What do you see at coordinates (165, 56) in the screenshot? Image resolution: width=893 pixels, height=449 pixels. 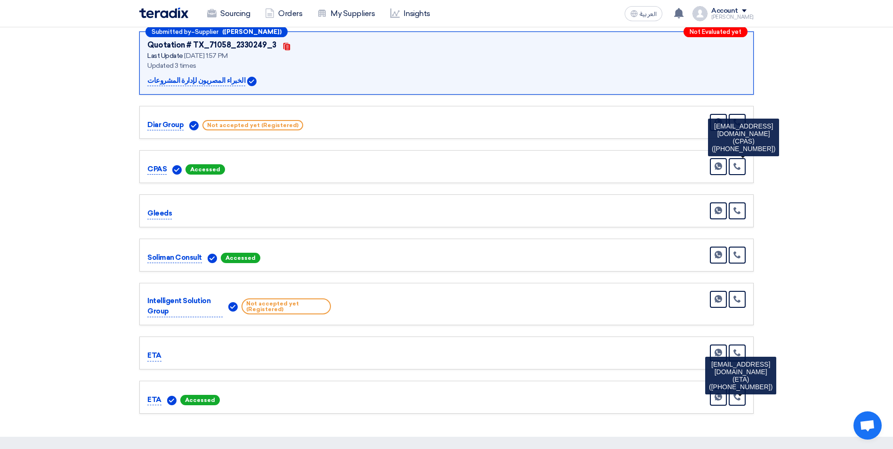 I see `span: Last Update` at bounding box center [165, 56].